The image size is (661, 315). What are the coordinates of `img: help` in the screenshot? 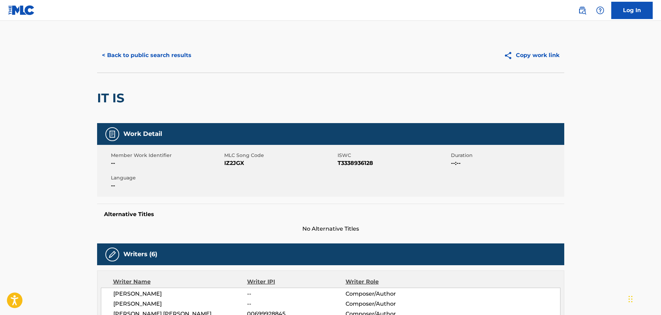 It's located at (600, 10).